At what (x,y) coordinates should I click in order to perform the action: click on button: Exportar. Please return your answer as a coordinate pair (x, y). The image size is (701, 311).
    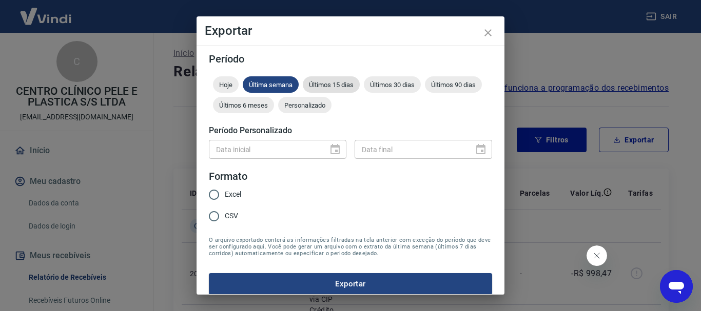
    Looking at the image, I should click on (350, 284).